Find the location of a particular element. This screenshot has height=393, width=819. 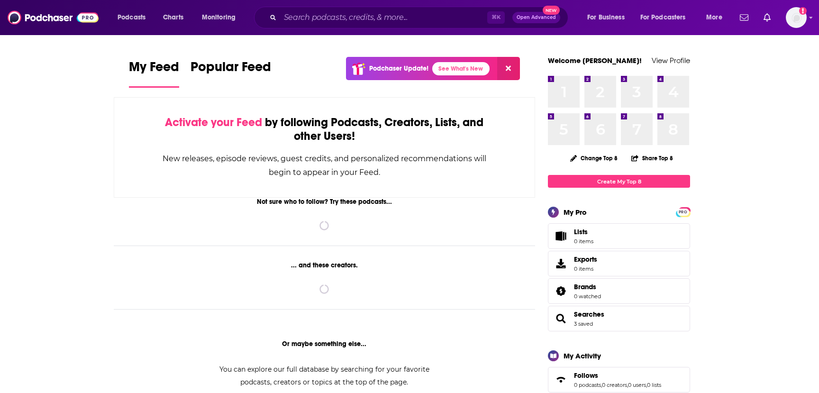

div: by following Podcasts, Creators, Lists, and other Users! is located at coordinates (324, 129).